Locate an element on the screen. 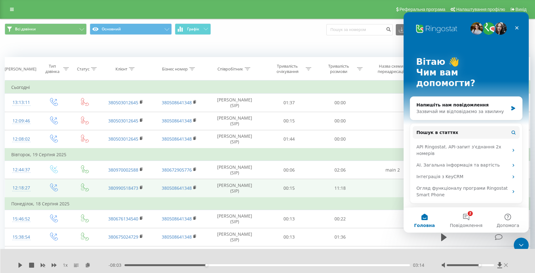  div: Зазвичай ми відповідаємо за хвилину is located at coordinates (58, 99).